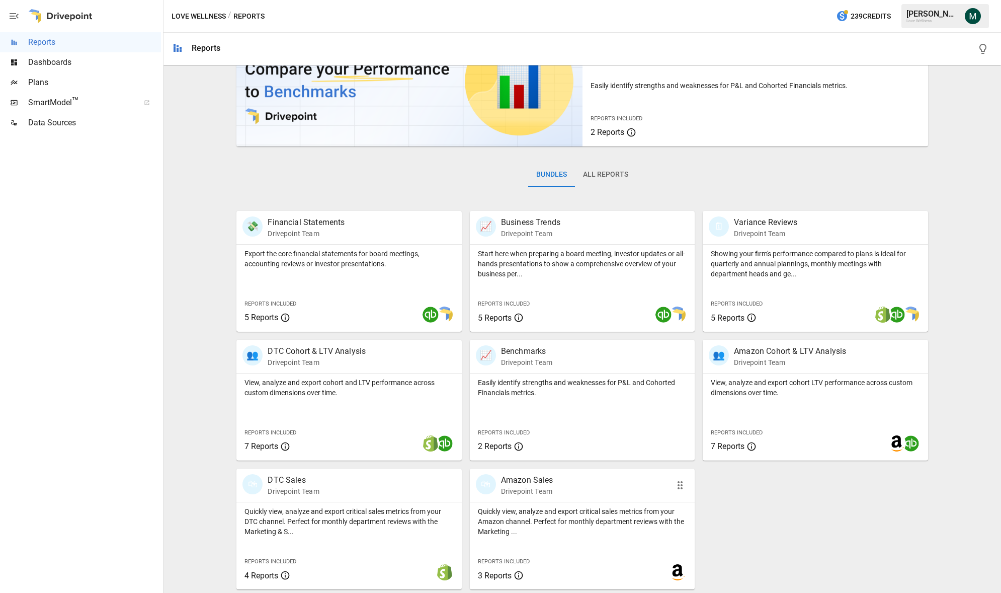 This screenshot has width=1001, height=593. I want to click on p: DTC Sales, so click(293, 480).